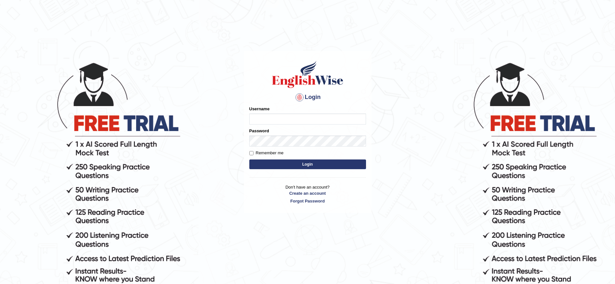 This screenshot has width=615, height=284. I want to click on input: Remember me, so click(251, 153).